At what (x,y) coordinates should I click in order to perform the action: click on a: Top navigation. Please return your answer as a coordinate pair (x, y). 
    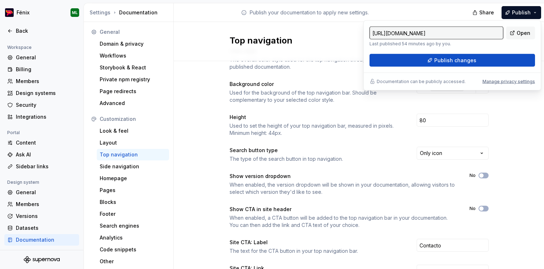
    Looking at the image, I should click on (133, 155).